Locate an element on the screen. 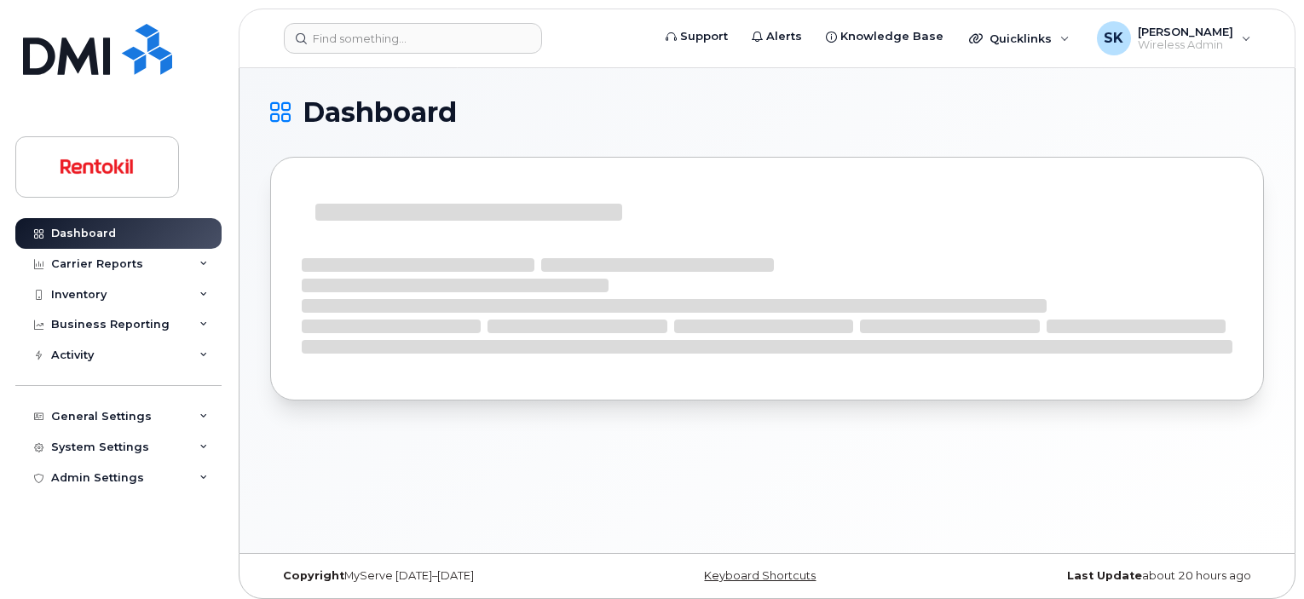 This screenshot has height=599, width=1304. a: Keyboard Shortcuts is located at coordinates (759, 575).